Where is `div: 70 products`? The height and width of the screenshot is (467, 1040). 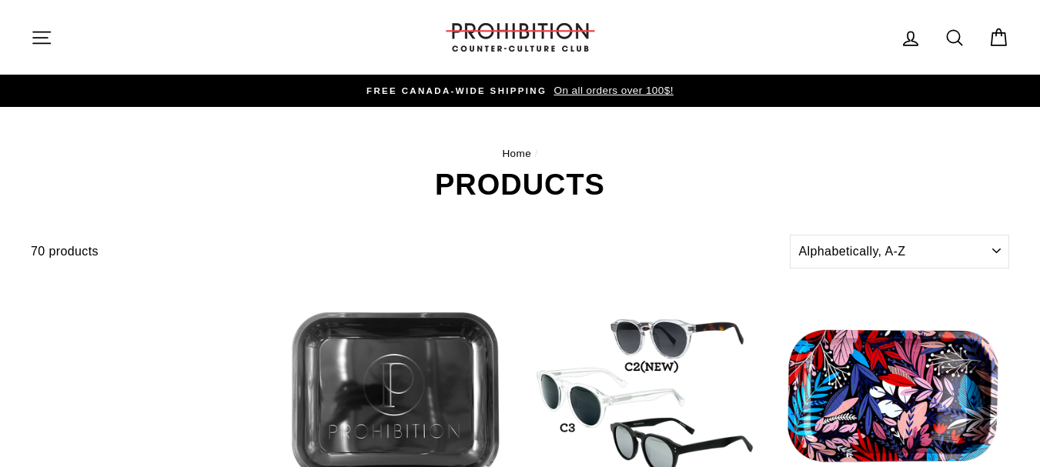 div: 70 products is located at coordinates (407, 252).